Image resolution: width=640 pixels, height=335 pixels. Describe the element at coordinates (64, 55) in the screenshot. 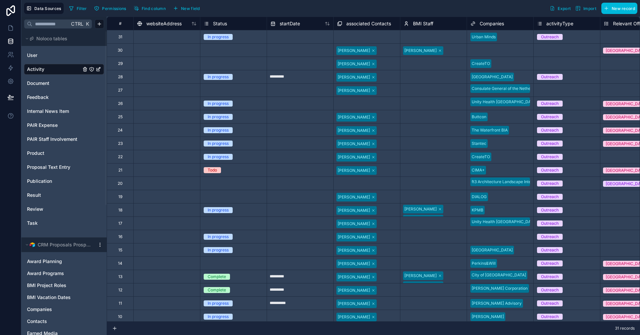

I see `div: User` at that location.